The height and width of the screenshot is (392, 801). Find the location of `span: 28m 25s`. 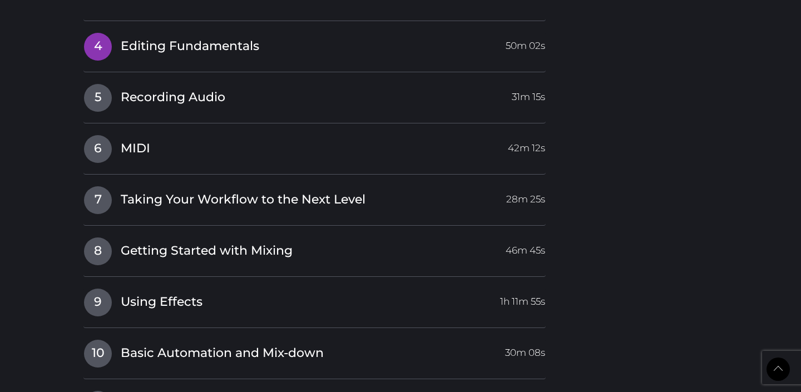

span: 28m 25s is located at coordinates (526, 196).